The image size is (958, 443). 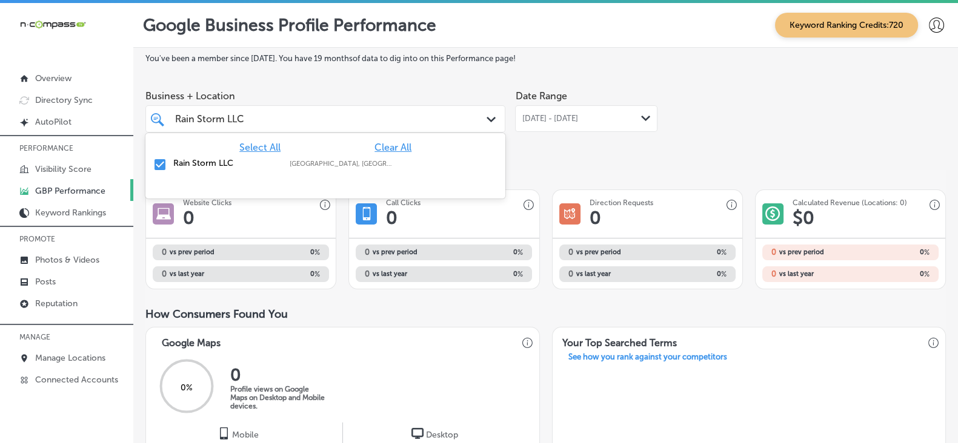 What do you see at coordinates (621, 203) in the screenshot?
I see `h3: Direction Requests` at bounding box center [621, 203].